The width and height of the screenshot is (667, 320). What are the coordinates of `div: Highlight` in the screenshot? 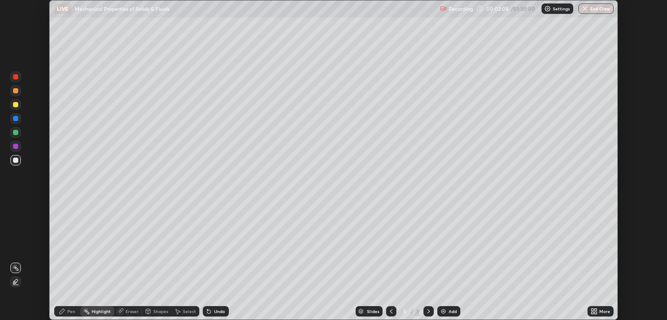 It's located at (101, 311).